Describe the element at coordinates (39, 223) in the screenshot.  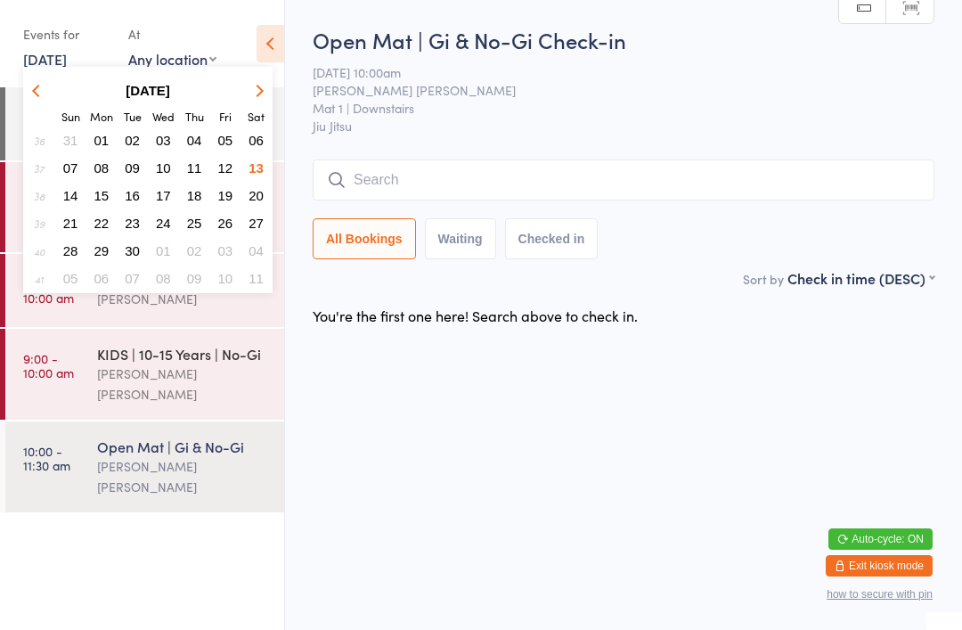
I see `em: 39` at that location.